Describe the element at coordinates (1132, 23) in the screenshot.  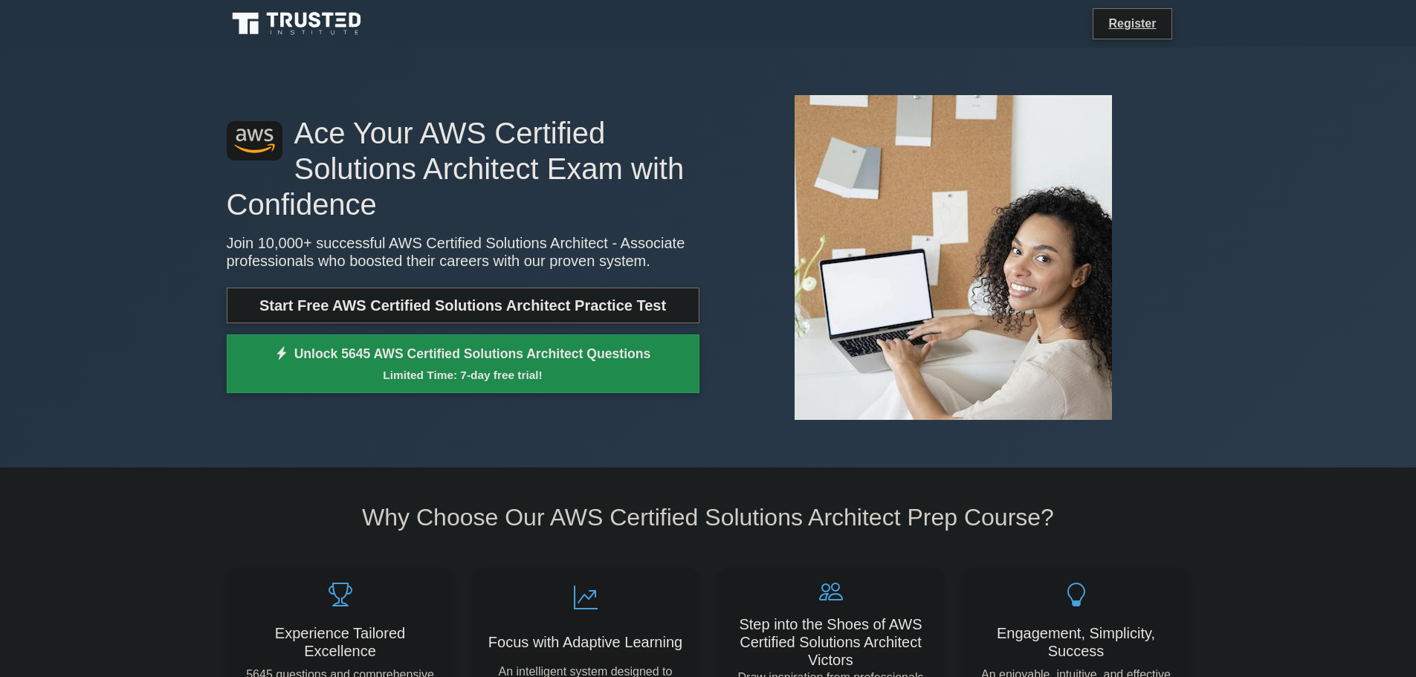
I see `a: Register` at that location.